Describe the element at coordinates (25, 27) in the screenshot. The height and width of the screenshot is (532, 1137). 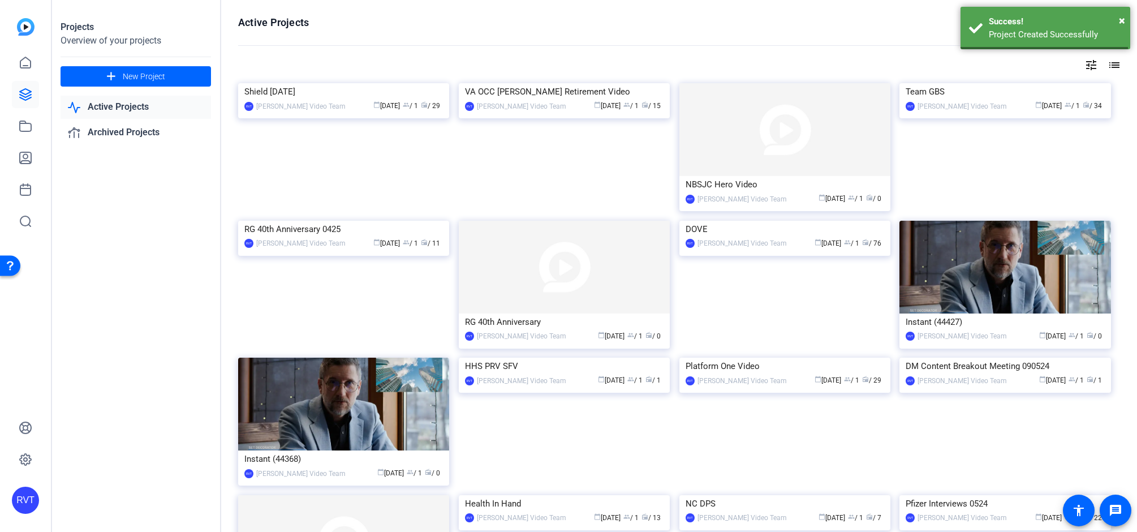
I see `img: blue-gradient.svg` at that location.